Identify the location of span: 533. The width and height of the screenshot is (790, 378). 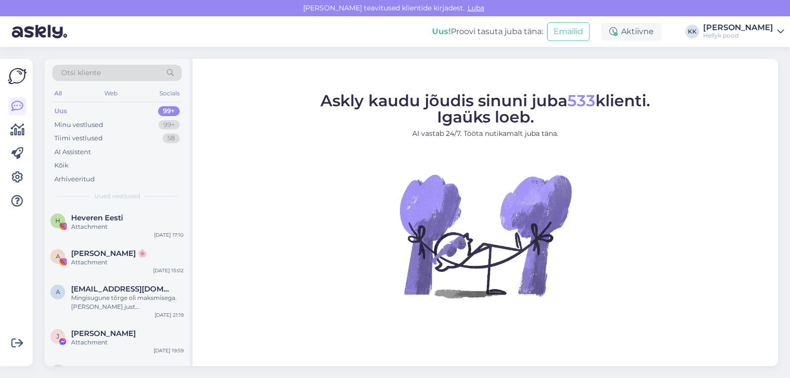
(581, 100).